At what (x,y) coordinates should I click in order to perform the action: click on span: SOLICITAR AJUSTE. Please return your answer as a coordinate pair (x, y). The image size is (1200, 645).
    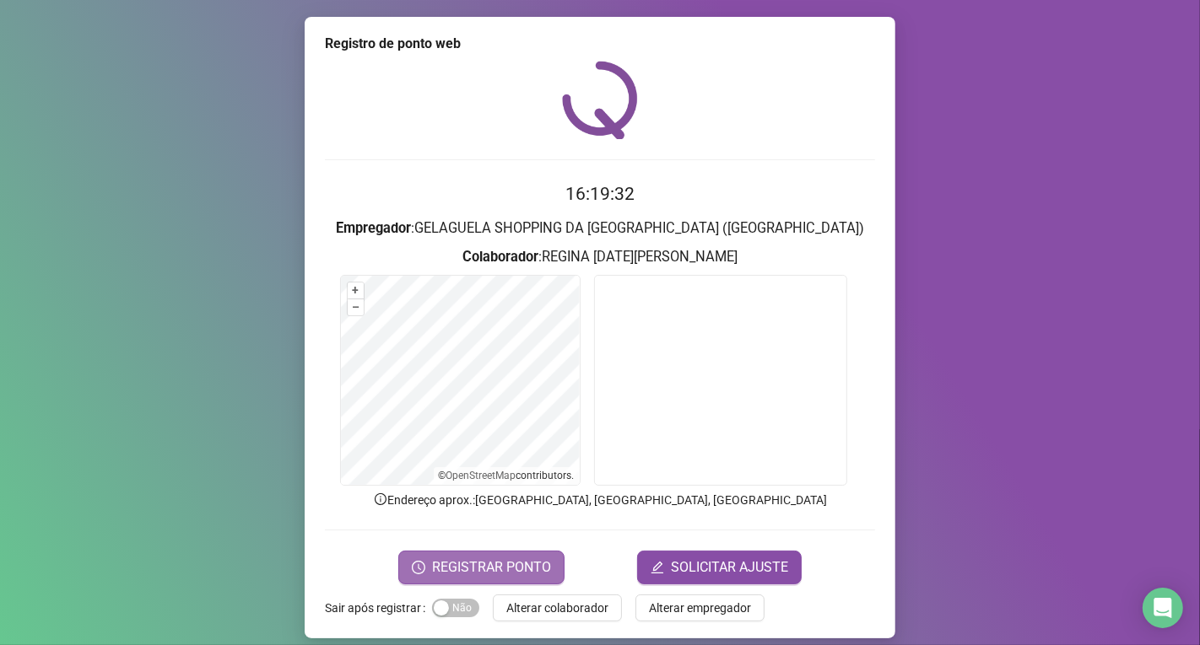
    Looking at the image, I should click on (729, 568).